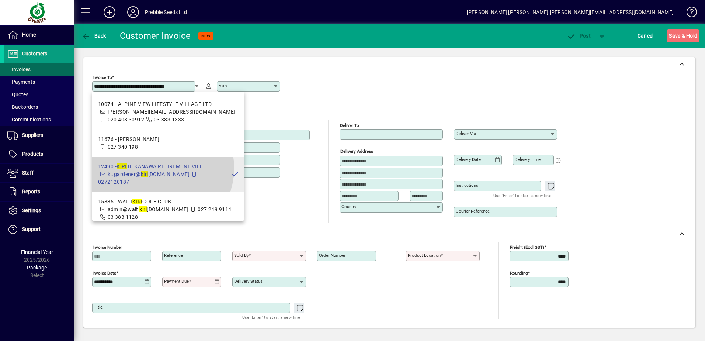 The width and height of the screenshot is (705, 341). What do you see at coordinates (35, 53) in the screenshot?
I see `span: Customers` at bounding box center [35, 53].